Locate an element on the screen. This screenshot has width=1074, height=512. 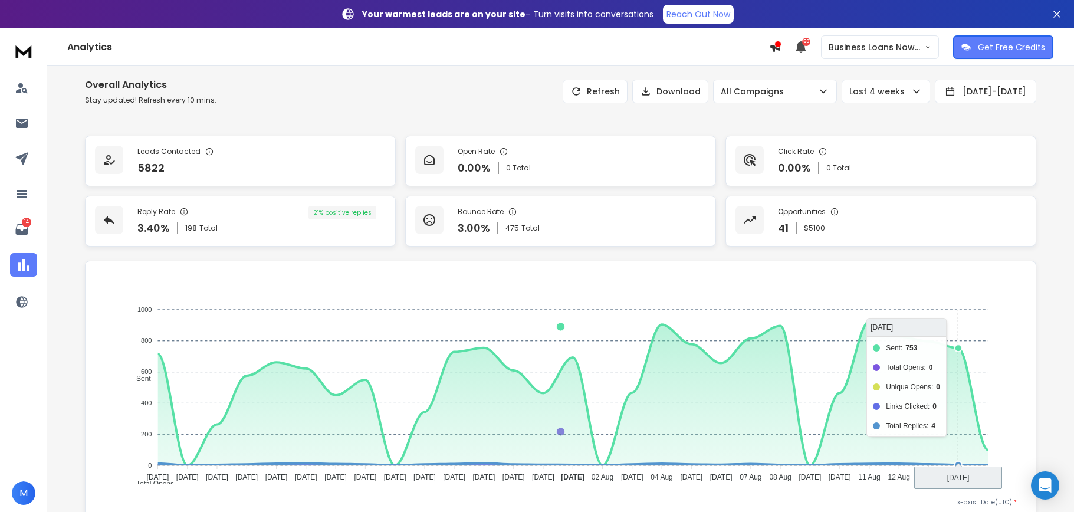
button: Get Free Credits is located at coordinates (1003, 47).